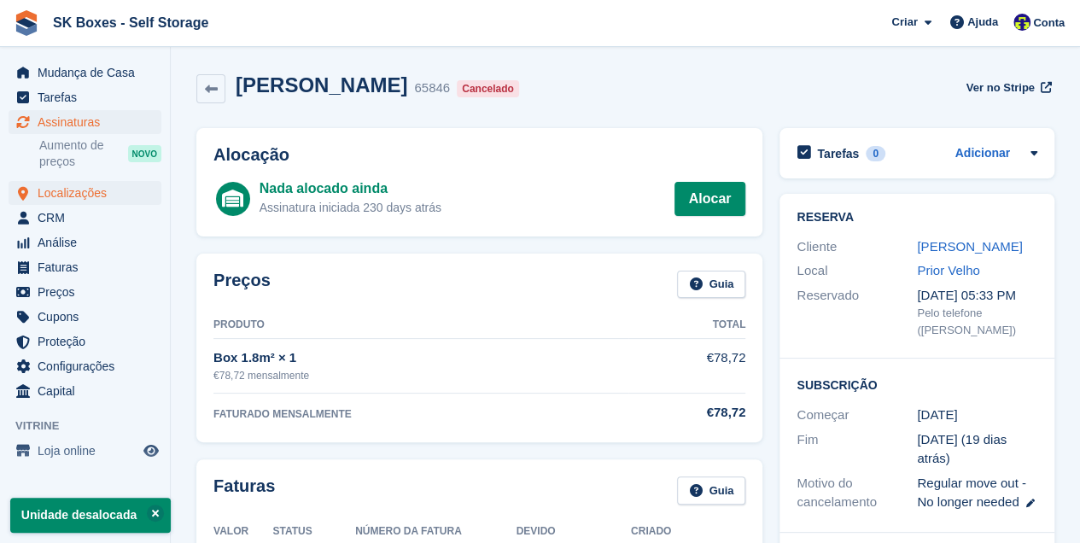  What do you see at coordinates (982, 154) in the screenshot?
I see `a: Adicionar` at bounding box center [982, 154].